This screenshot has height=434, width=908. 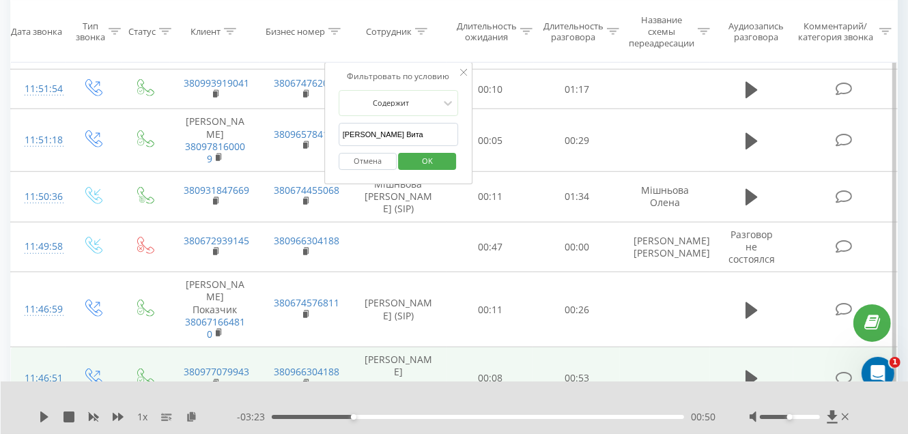 What do you see at coordinates (254, 417) in the screenshot?
I see `span: - 03:23` at bounding box center [254, 417].